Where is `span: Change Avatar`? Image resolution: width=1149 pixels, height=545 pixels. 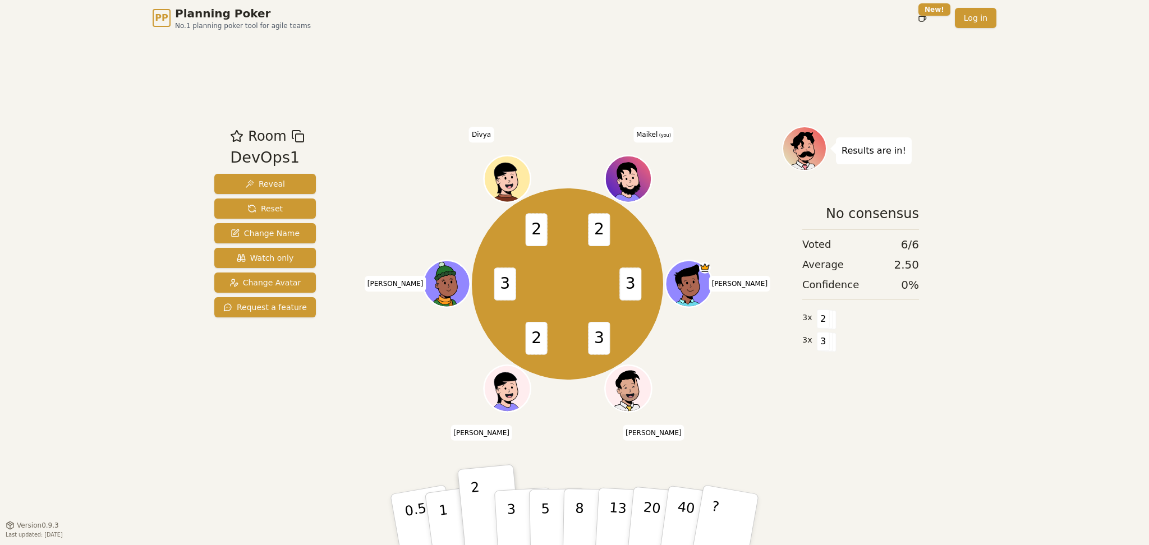 span: Change Avatar is located at coordinates (265, 283).